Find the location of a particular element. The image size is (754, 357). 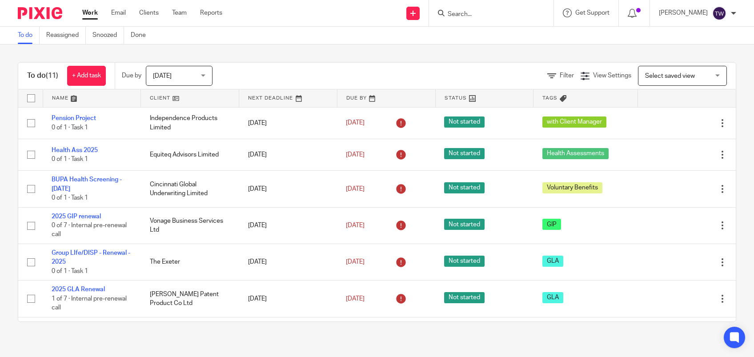

span: View Settings is located at coordinates (612, 76).